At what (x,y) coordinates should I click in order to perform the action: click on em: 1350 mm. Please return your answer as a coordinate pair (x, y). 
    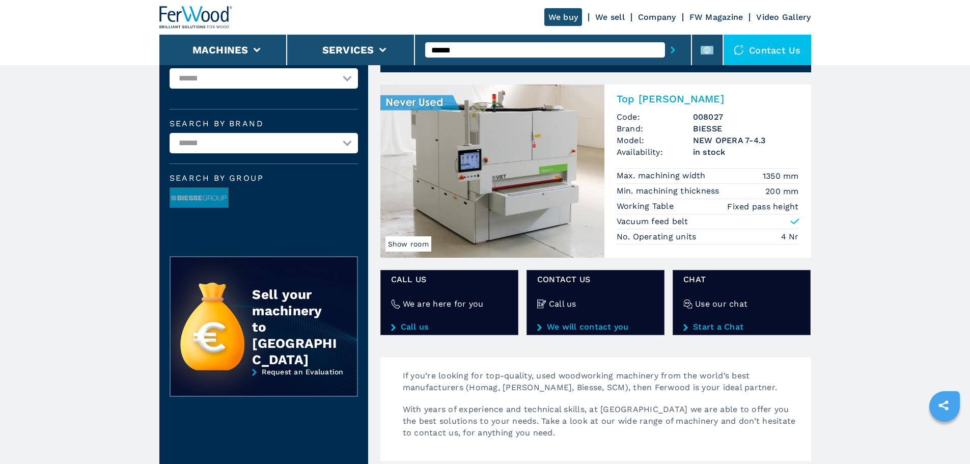
    Looking at the image, I should click on (780, 176).